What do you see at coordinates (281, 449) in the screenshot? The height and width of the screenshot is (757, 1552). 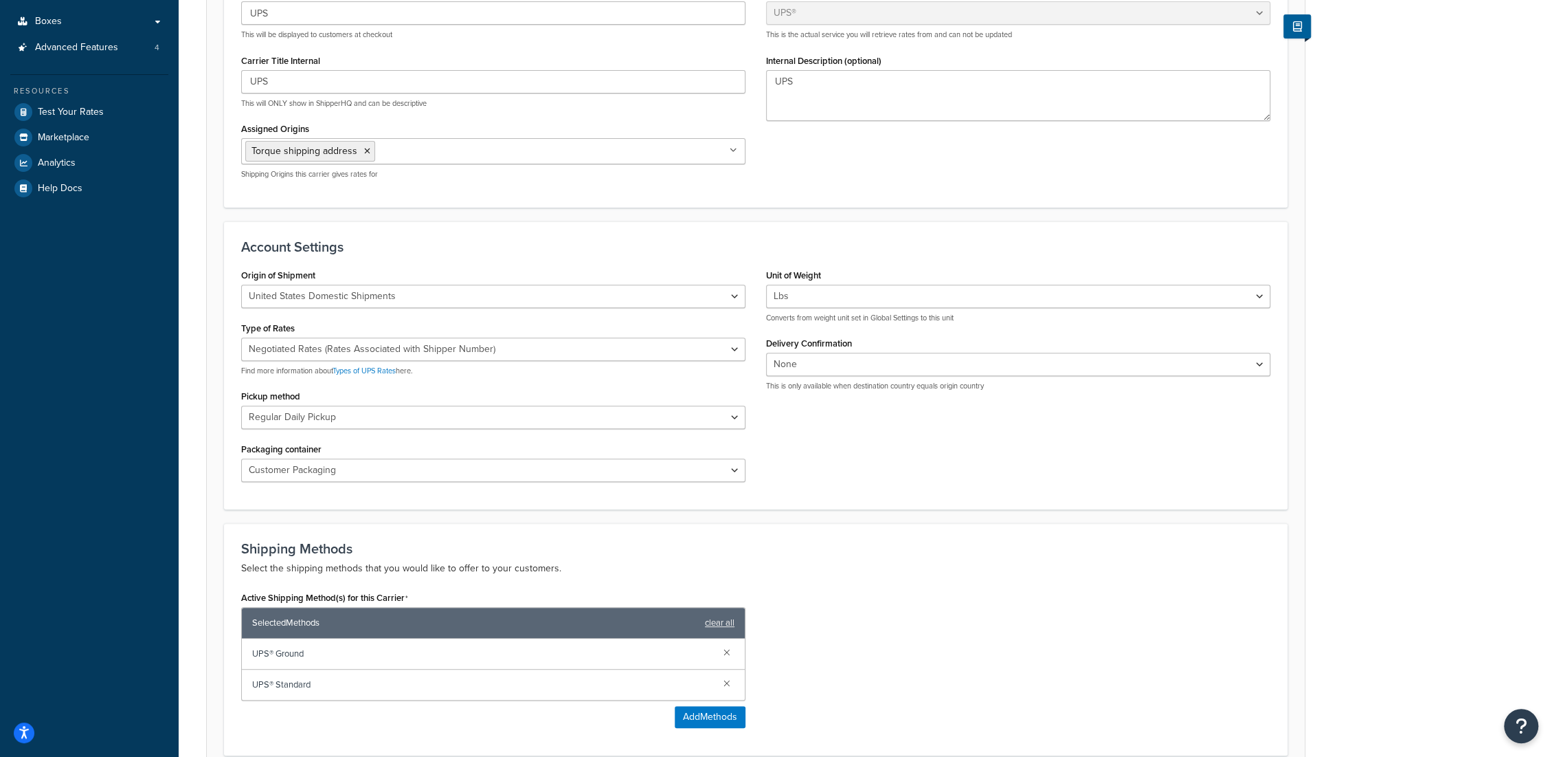 I see `label: Packaging container` at bounding box center [281, 449].